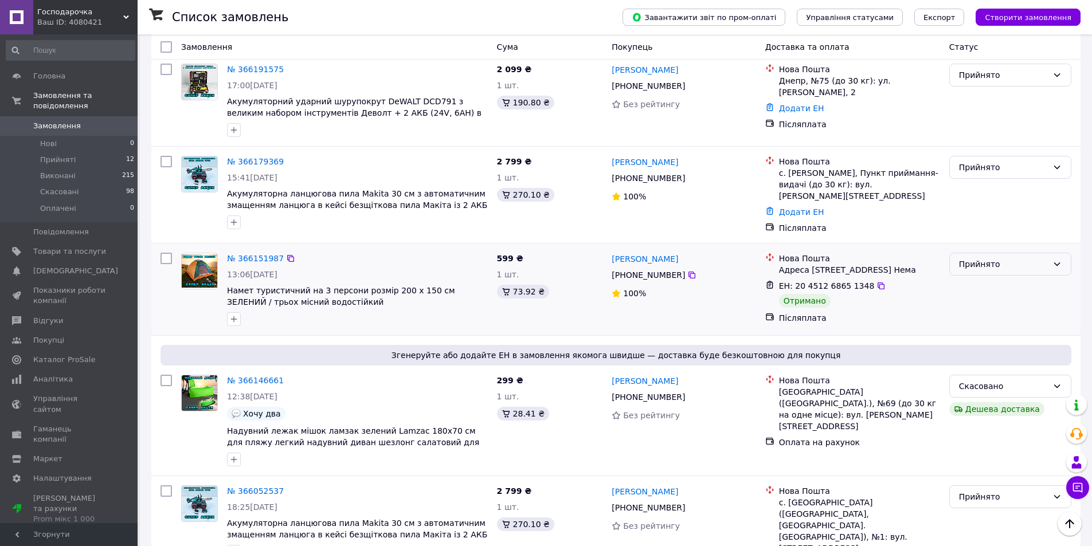 This screenshot has width=1092, height=546. I want to click on span: 12, so click(130, 160).